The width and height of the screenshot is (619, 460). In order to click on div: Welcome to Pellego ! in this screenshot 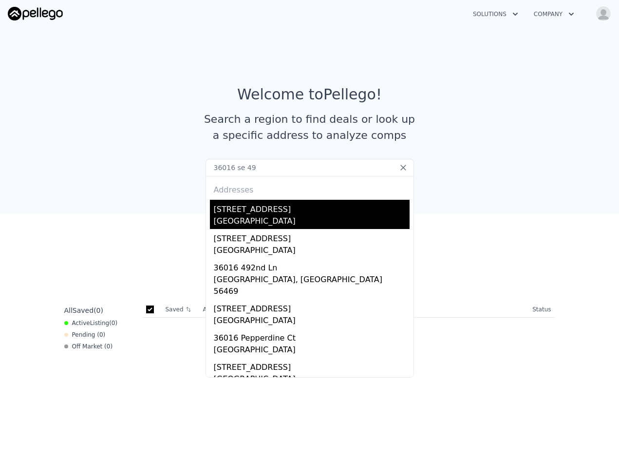, I will do `click(309, 94)`.